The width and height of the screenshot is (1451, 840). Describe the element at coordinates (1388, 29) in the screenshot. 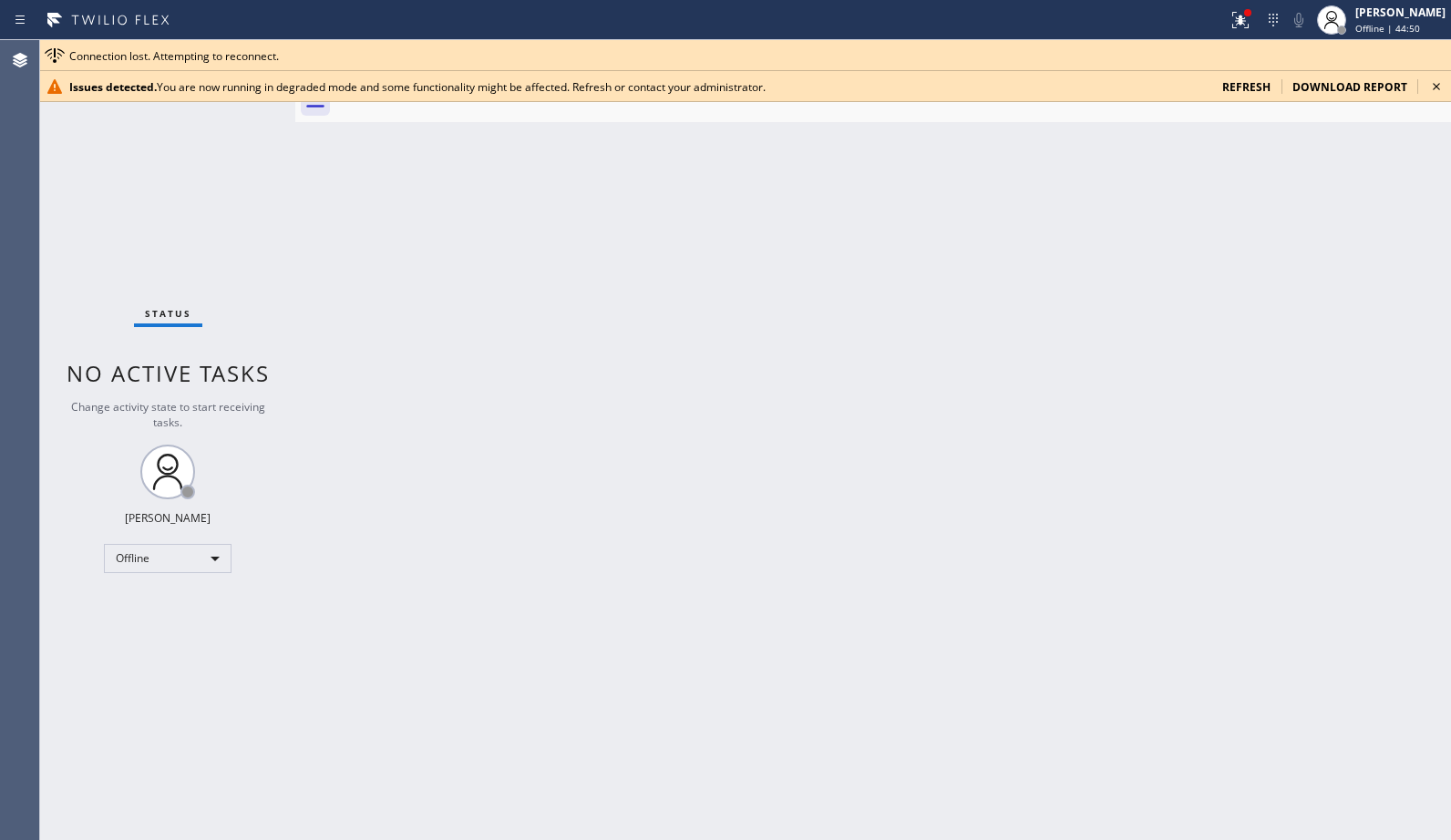

I see `span: Offline | 44:50` at that location.